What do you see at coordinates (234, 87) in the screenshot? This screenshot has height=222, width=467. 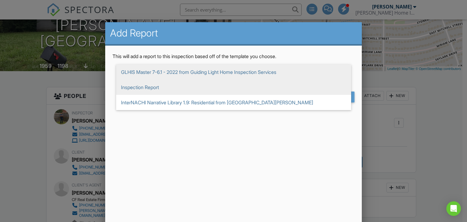 I see `span: Inspection Report` at bounding box center [234, 87].